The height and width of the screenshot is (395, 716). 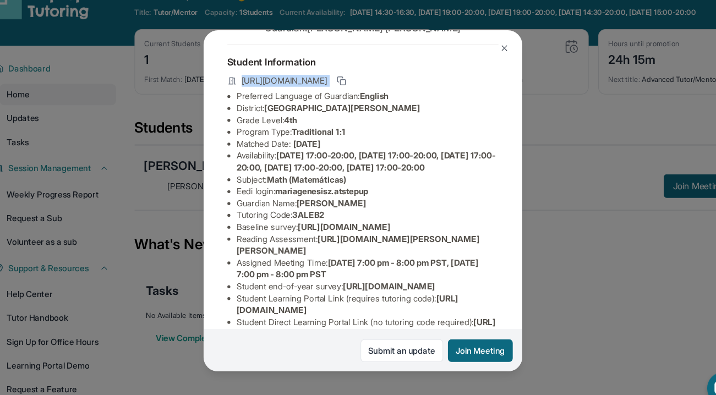 What do you see at coordinates (363, 161) in the screenshot?
I see `li: Availability:` at bounding box center [363, 161].